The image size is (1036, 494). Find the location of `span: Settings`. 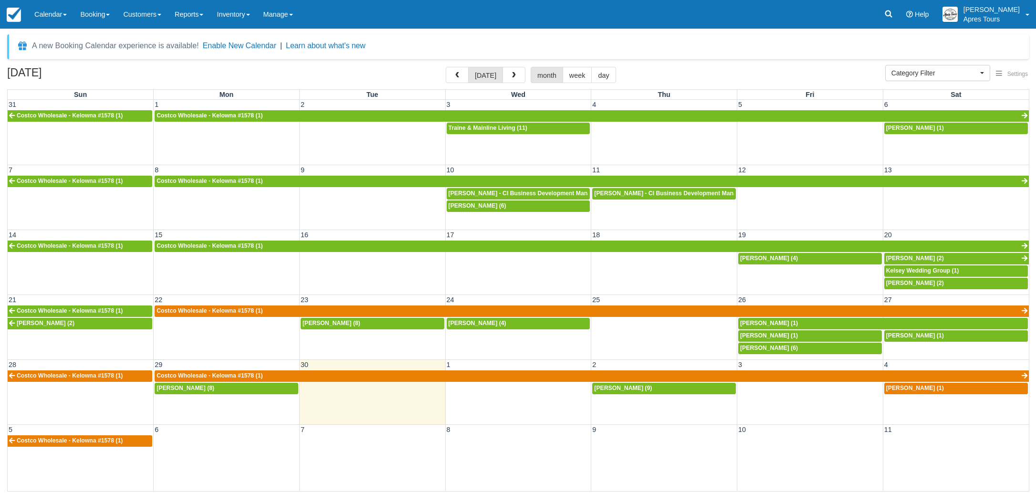

span: Settings is located at coordinates (1017, 74).